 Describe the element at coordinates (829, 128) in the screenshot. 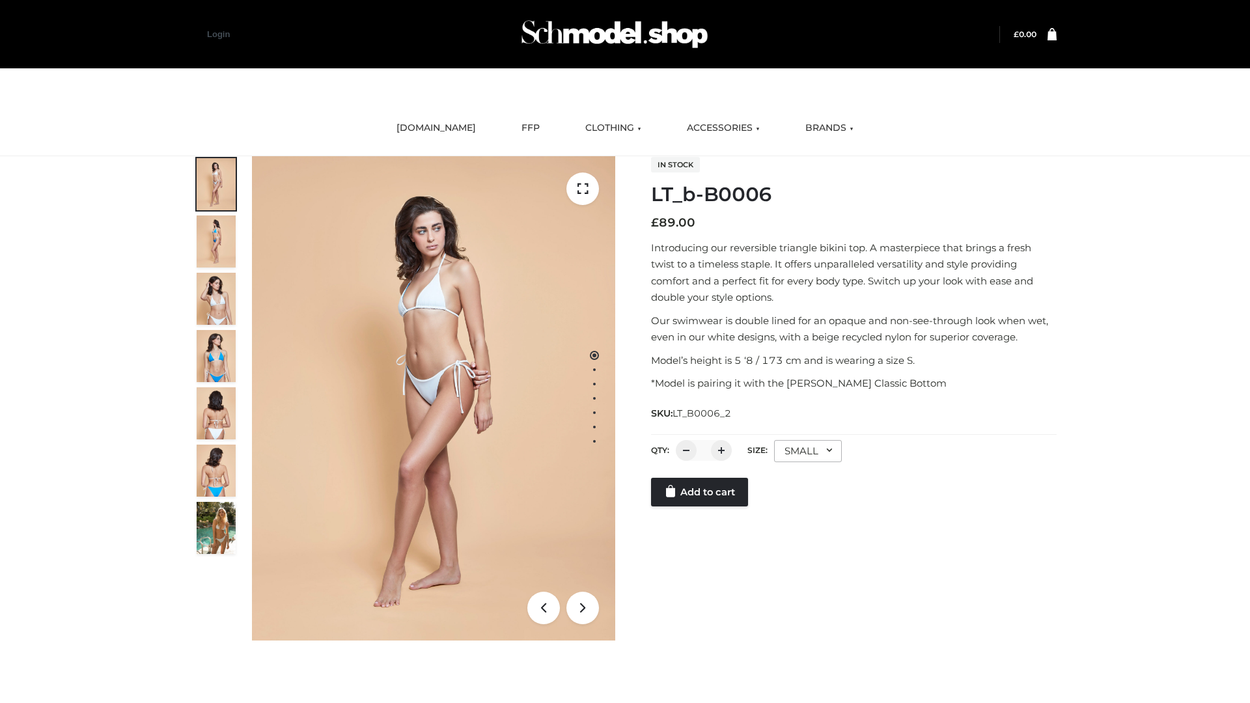

I see `a: BRANDS` at that location.